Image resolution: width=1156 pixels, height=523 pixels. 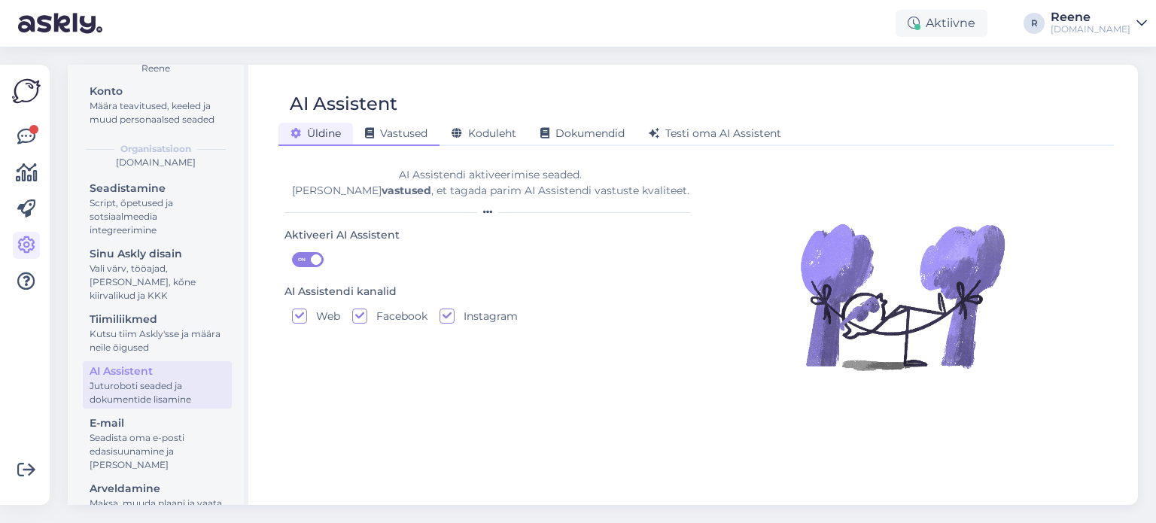 What do you see at coordinates (157, 488) in the screenshot?
I see `div: Arveldamine` at bounding box center [157, 488].